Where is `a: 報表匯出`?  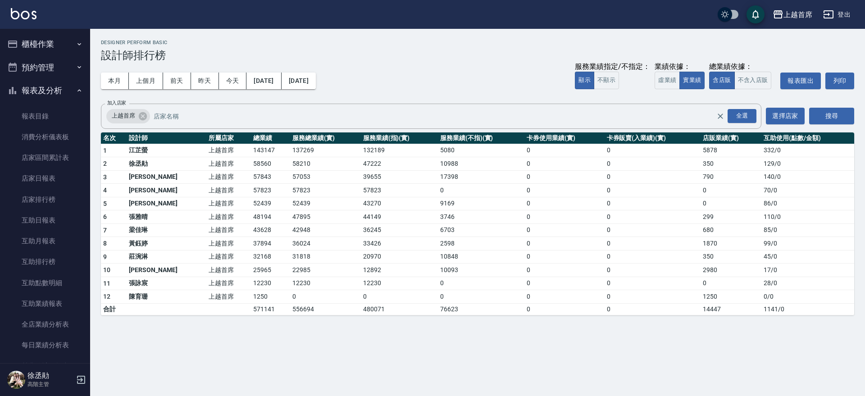 a: 報表匯出 is located at coordinates (801, 81).